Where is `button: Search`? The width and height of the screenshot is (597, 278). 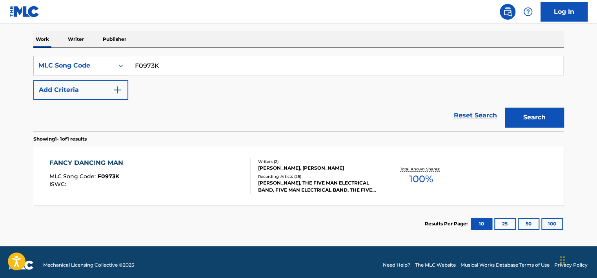
button: Search is located at coordinates (535, 117).